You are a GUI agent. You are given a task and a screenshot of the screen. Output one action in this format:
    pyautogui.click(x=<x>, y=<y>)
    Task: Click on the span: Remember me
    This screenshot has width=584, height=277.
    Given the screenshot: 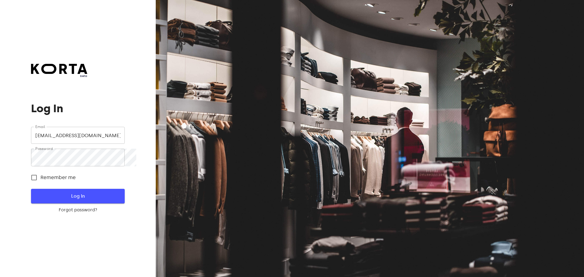 What is the action you would take?
    pyautogui.click(x=58, y=178)
    